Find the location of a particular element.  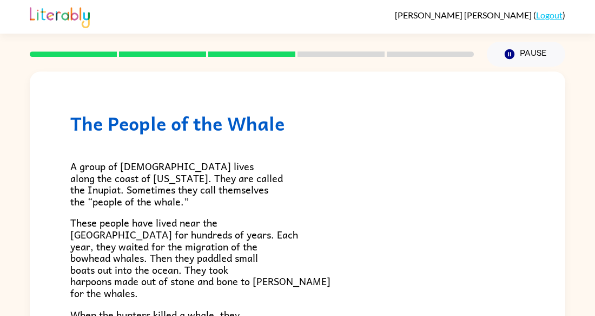

img: Literably is located at coordinates (60, 16).